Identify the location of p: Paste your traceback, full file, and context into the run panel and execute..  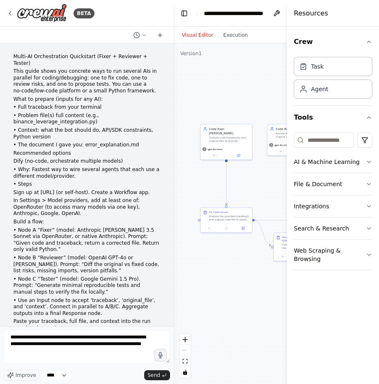
(87, 324).